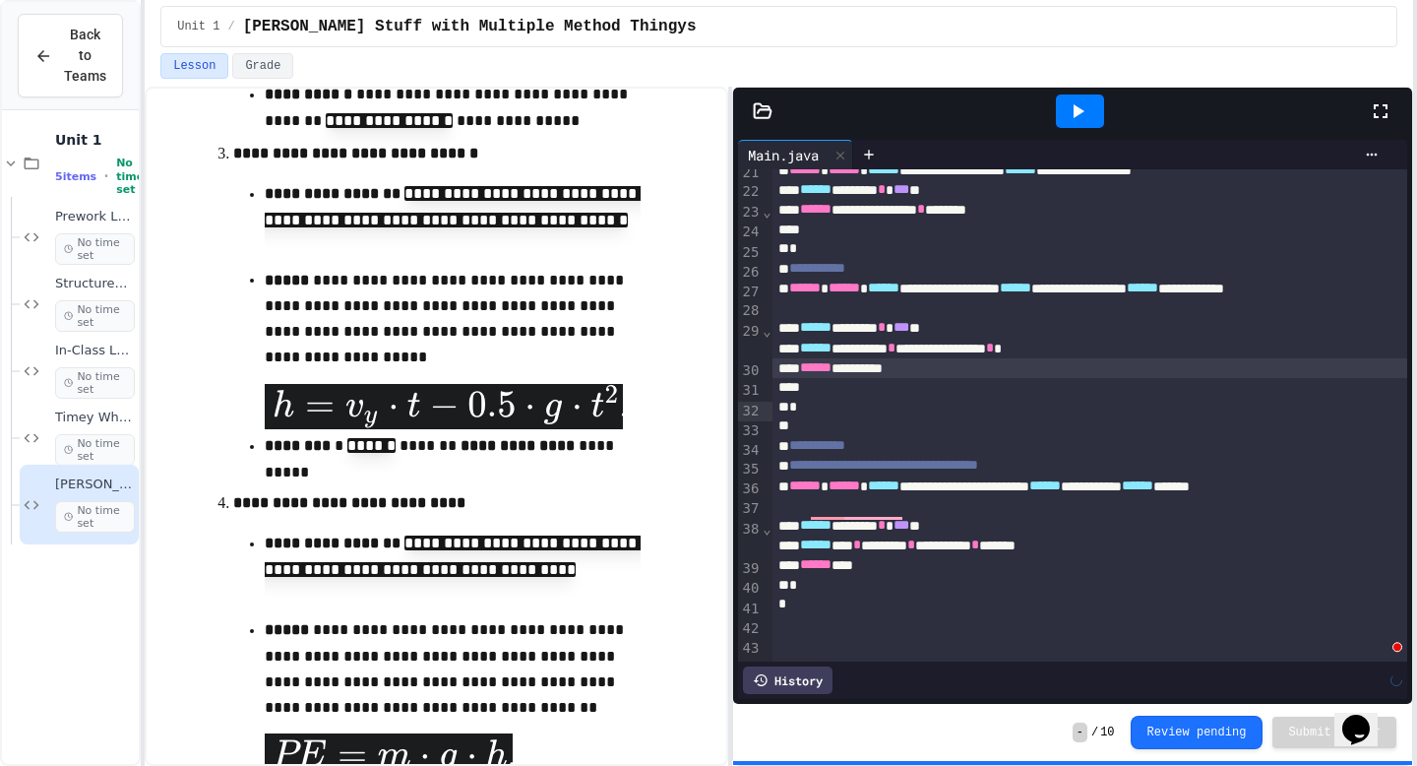  I want to click on div: 25, so click(750, 253).